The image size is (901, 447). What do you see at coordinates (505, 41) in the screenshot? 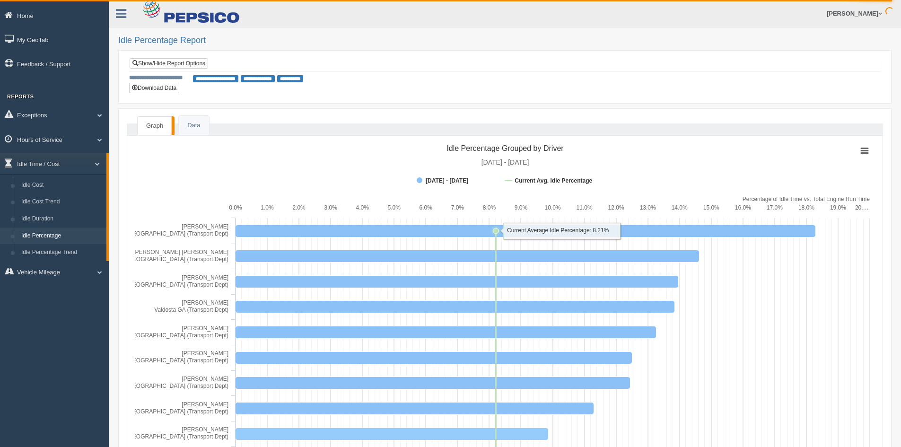
I see `h2: Idle Percentage Report` at bounding box center [505, 41].